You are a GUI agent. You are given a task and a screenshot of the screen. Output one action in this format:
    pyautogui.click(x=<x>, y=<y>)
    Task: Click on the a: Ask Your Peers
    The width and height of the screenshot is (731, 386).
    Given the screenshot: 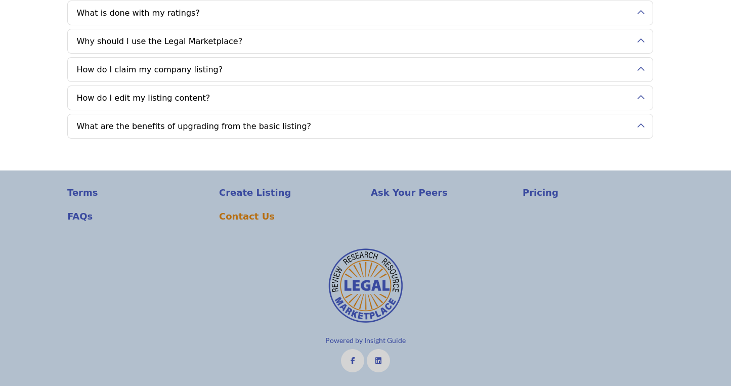 What is the action you would take?
    pyautogui.click(x=441, y=192)
    